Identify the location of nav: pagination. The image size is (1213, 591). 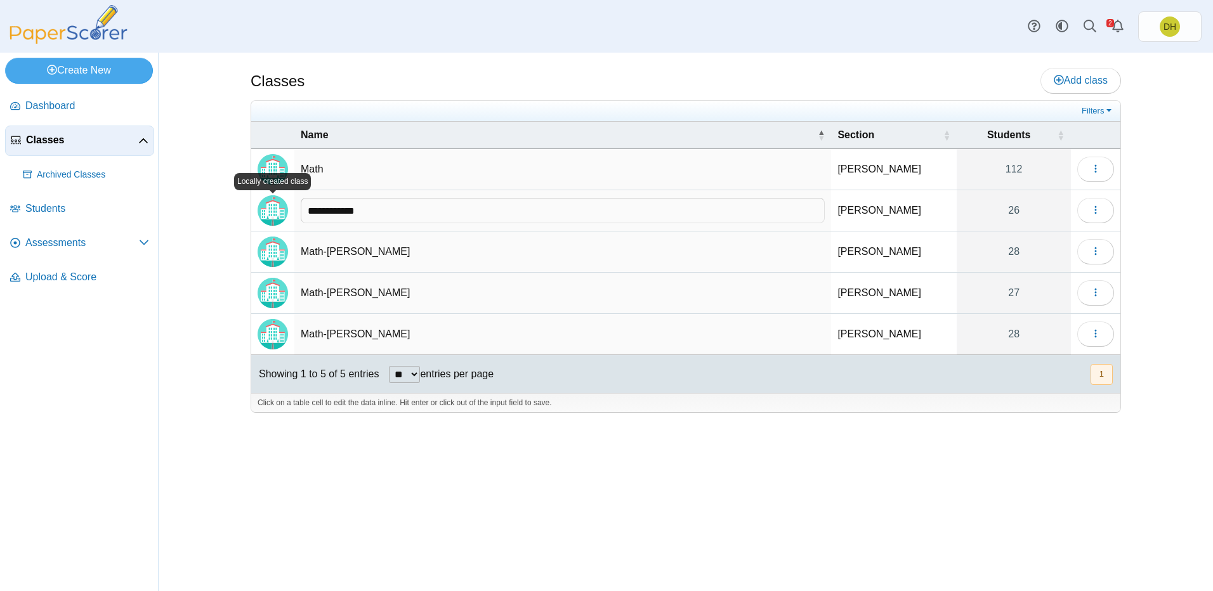
(1101, 374).